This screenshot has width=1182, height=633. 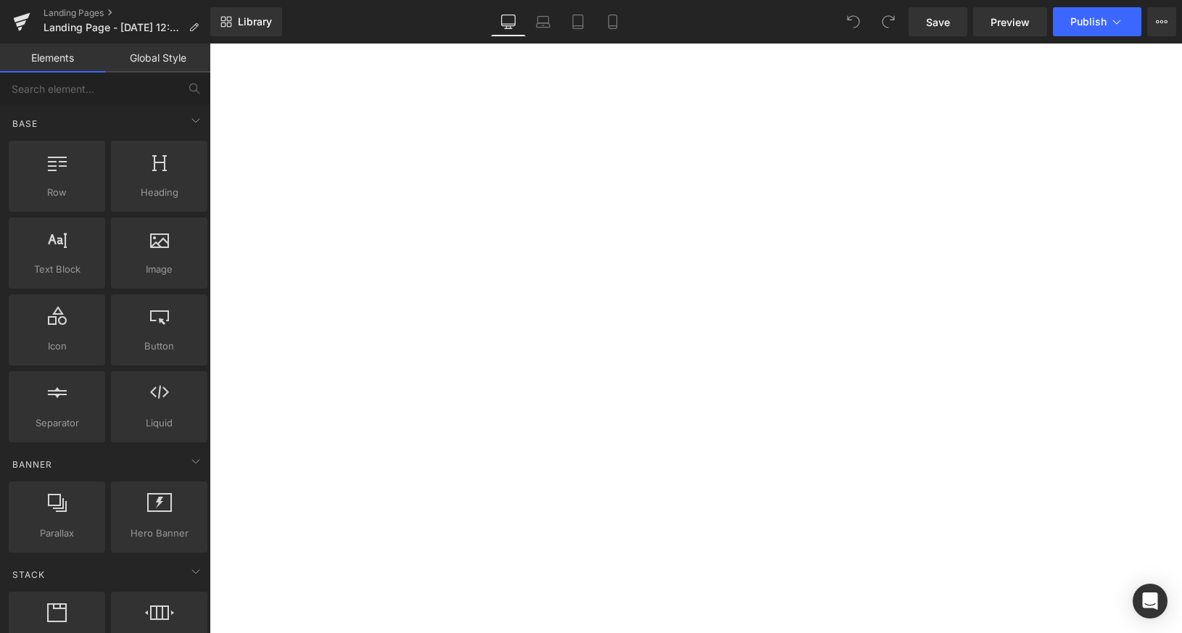 I want to click on button: More, so click(x=1162, y=22).